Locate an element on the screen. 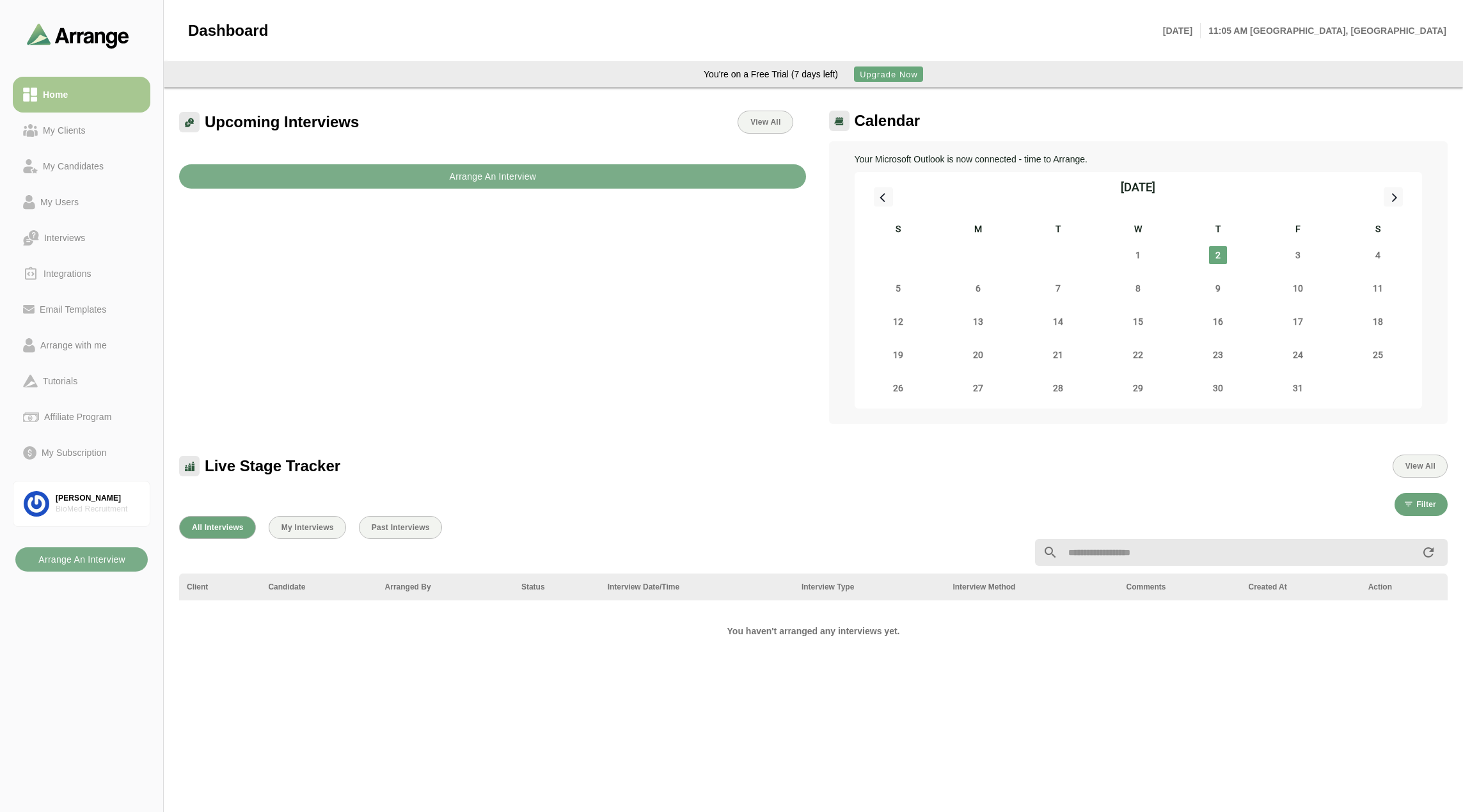 Image resolution: width=1463 pixels, height=812 pixels. a: Tutorials is located at coordinates (82, 381).